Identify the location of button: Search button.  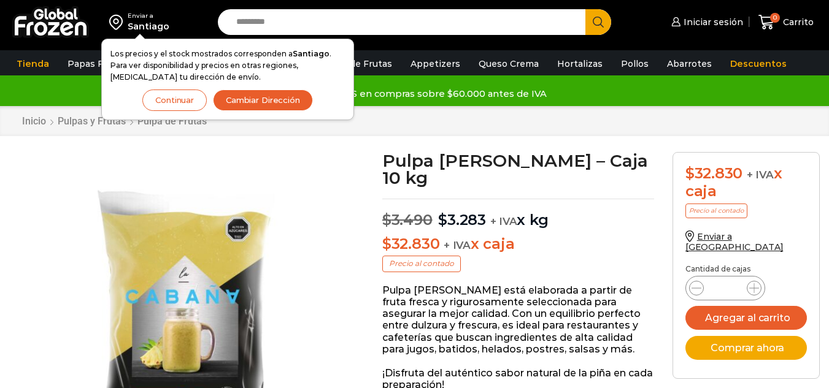
(598, 22).